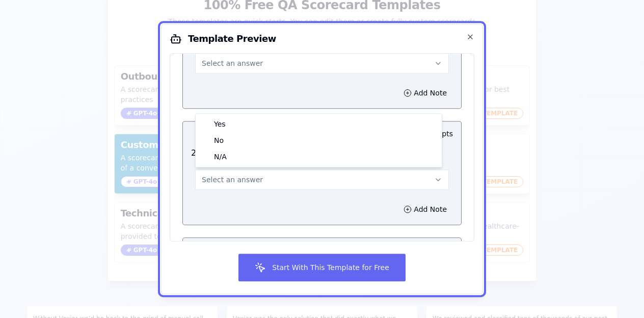 This screenshot has height=318, width=644. What do you see at coordinates (322, 39) in the screenshot?
I see `h2: Template Preview` at bounding box center [322, 39].